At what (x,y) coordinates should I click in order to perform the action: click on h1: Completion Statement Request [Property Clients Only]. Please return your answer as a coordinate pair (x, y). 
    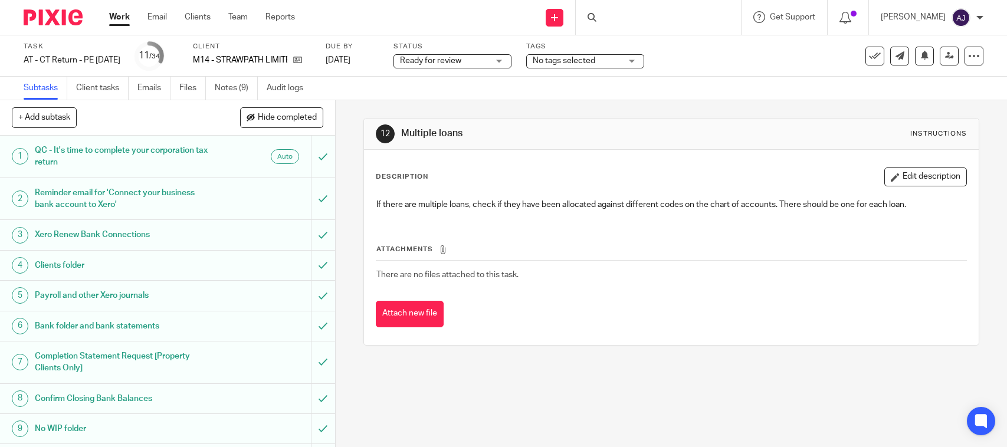
    Looking at the image, I should click on (123, 362).